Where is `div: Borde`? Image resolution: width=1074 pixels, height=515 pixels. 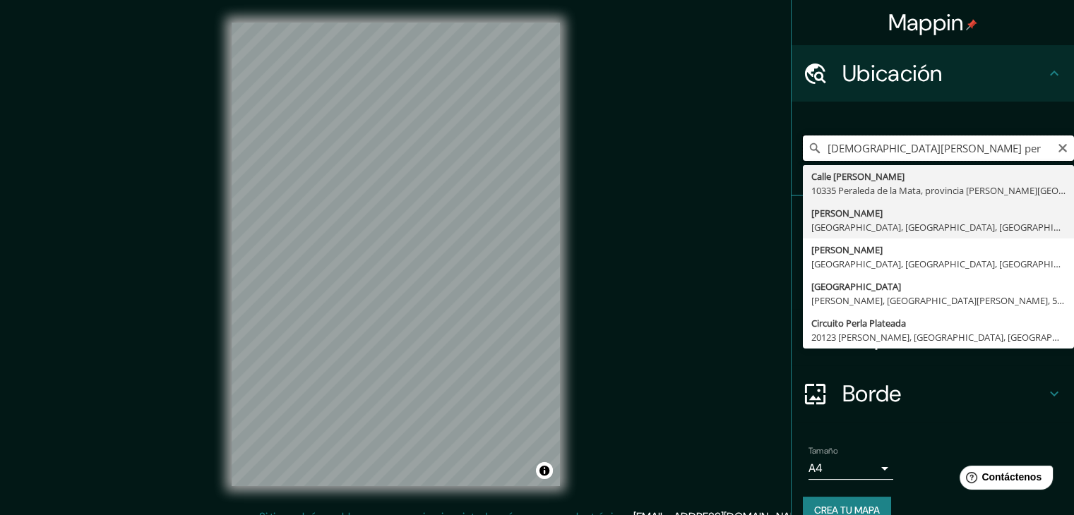
div: Borde is located at coordinates (933, 394).